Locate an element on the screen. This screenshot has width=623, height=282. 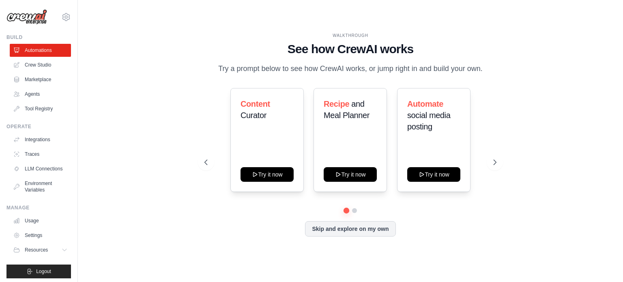
button: Resources is located at coordinates (40, 250).